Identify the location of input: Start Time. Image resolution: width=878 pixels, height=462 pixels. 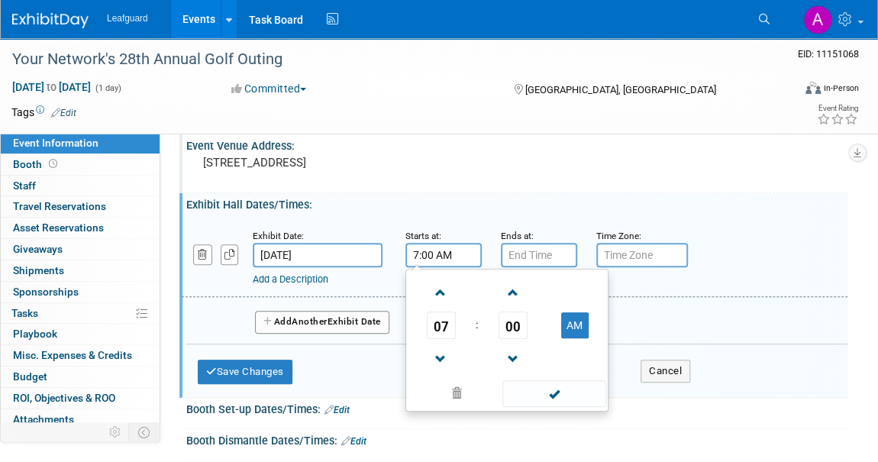
(444, 255).